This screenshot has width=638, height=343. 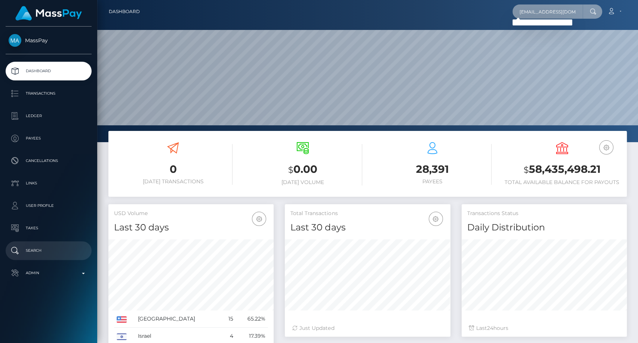 I want to click on a: Ledger, so click(x=49, y=116).